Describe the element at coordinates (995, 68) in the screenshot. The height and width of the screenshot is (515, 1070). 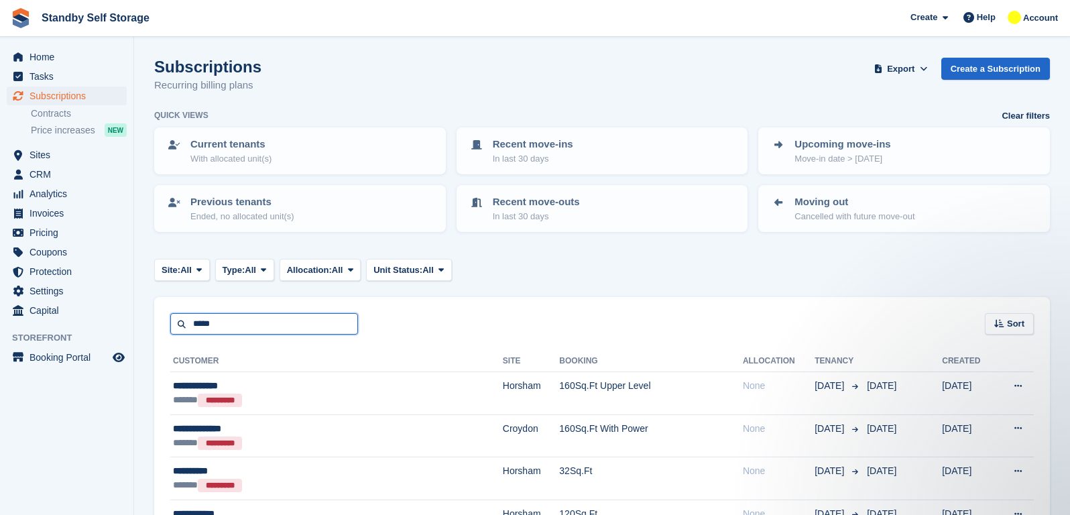
I see `a: Create a Subscription` at that location.